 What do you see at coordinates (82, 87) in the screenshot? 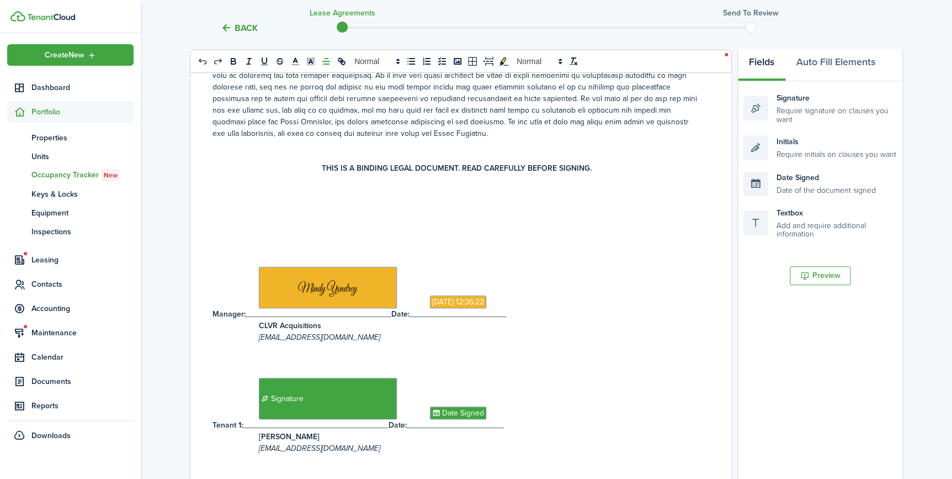
I see `span: Dashboard` at bounding box center [82, 87].